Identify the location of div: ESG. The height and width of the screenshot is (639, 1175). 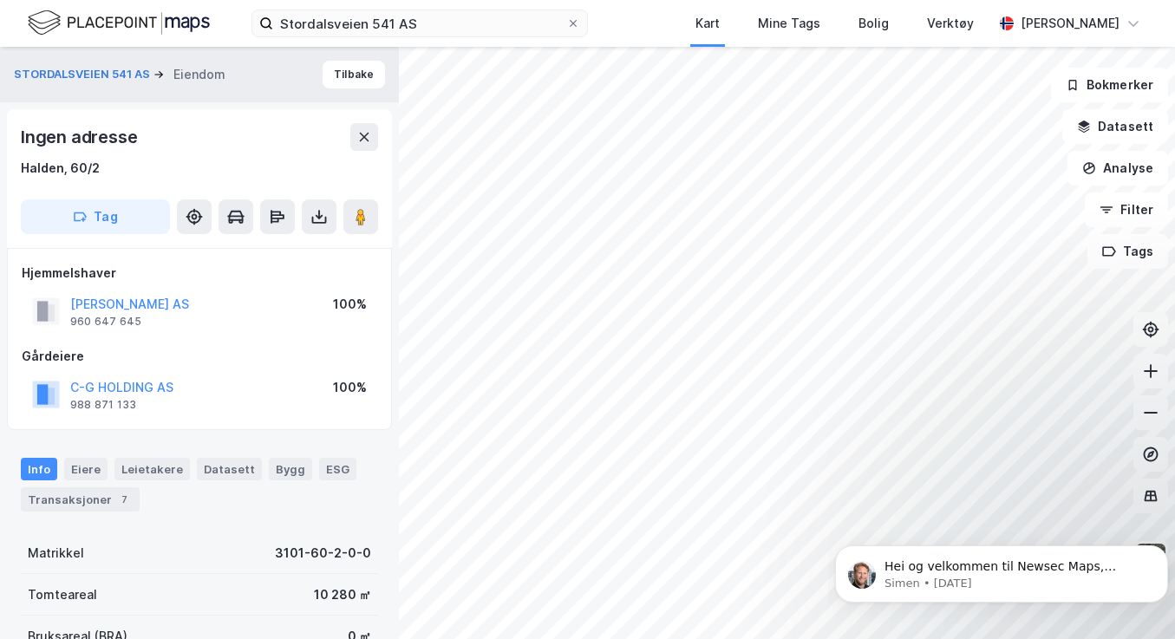
(337, 469).